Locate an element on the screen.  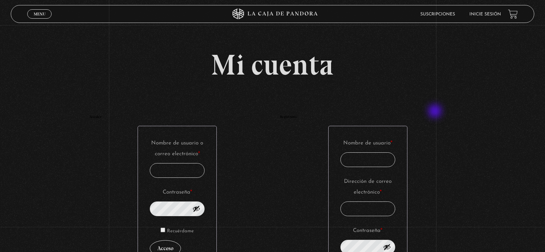
a: View your shopping cart is located at coordinates (513, 14).